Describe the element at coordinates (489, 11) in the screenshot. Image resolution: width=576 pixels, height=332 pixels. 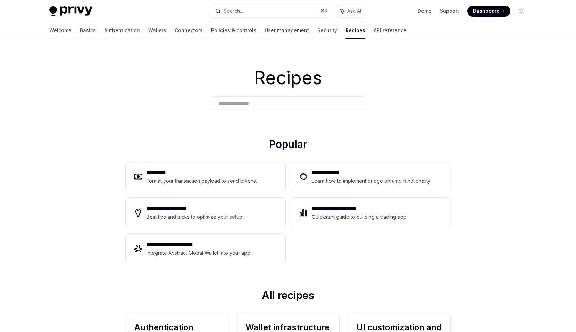
I see `a: Dashboard` at that location.